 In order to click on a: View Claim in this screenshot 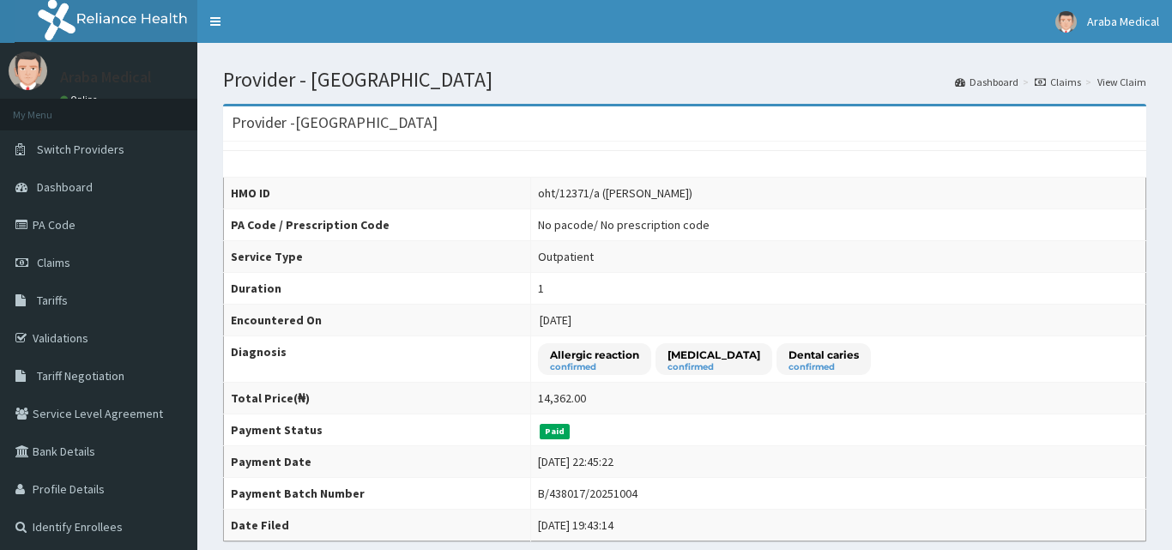, I will do `click(1122, 82)`.